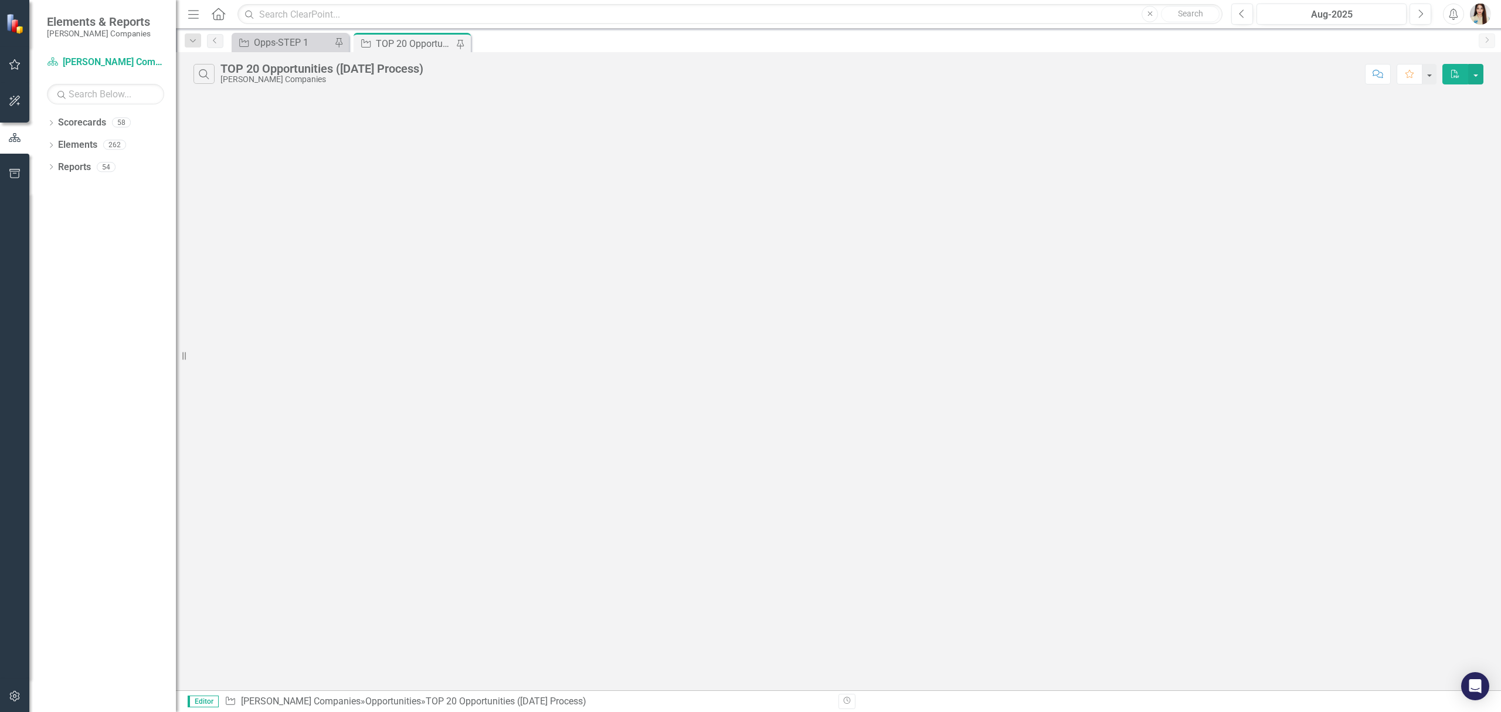  Describe the element at coordinates (106, 94) in the screenshot. I see `input: Search Below...` at that location.